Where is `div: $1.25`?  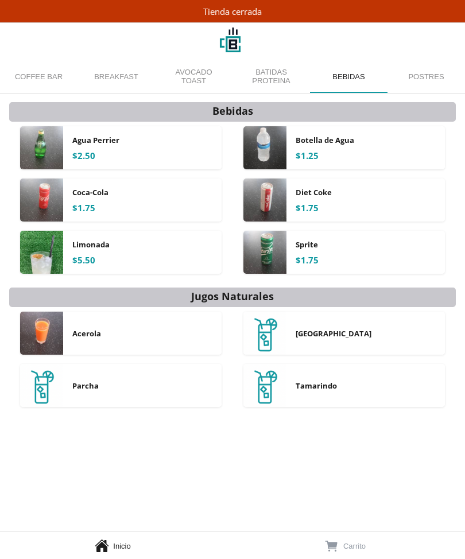
div: $1.25 is located at coordinates (307, 156).